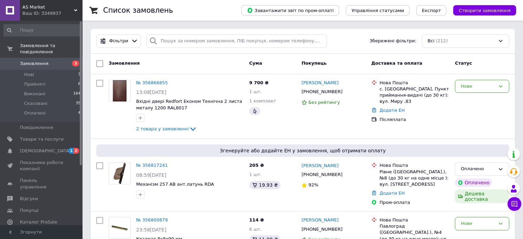 This screenshot has height=239, width=523. What do you see at coordinates (290, 10) in the screenshot?
I see `span: Завантажити звіт по пром-оплаті` at bounding box center [290, 10].